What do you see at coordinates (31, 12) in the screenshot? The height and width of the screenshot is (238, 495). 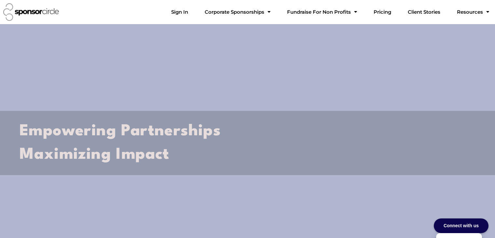 I see `img: Sponsor Circle logo` at bounding box center [31, 12].